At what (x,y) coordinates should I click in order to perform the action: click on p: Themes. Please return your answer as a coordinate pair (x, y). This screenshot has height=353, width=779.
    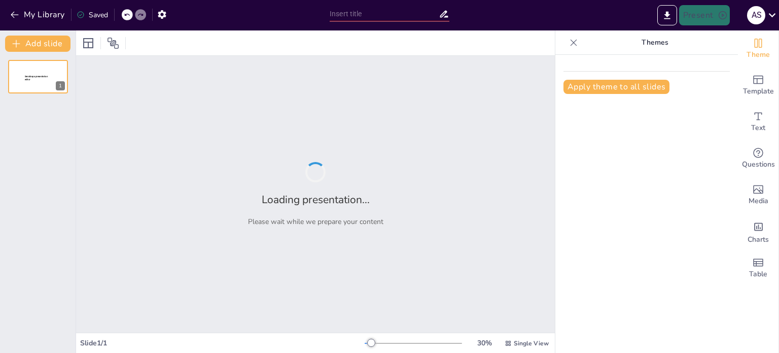
    Looking at the image, I should click on (655, 43).